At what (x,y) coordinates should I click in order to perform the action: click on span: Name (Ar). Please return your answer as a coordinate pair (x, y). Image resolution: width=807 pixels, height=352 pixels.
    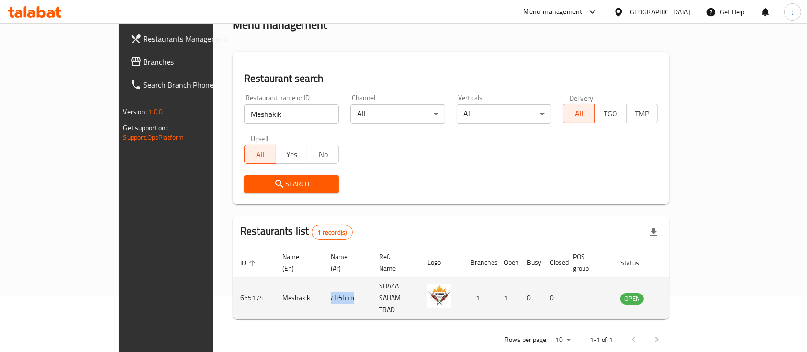
    Looking at the image, I should click on (345, 262).